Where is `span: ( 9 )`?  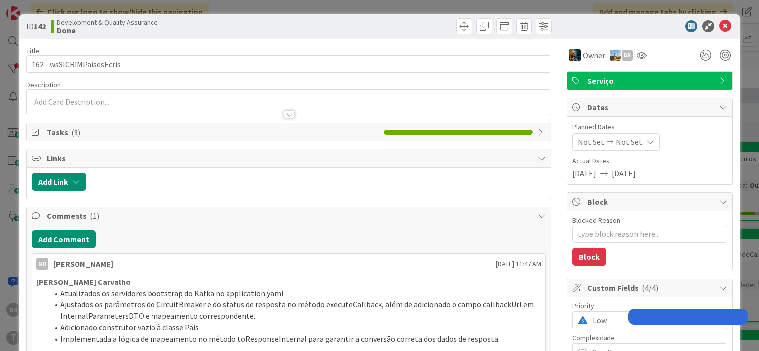
span: ( 9 ) is located at coordinates (75, 132).